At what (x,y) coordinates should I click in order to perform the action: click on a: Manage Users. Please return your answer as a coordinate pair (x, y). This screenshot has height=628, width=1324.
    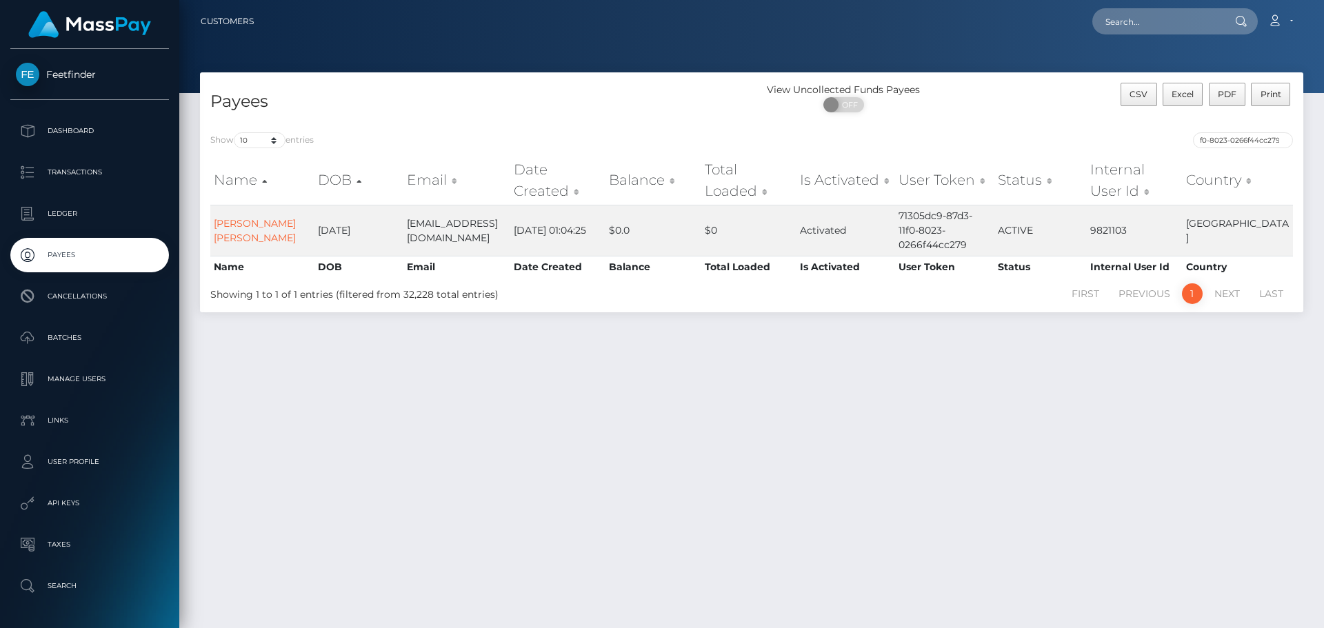
    Looking at the image, I should click on (90, 379).